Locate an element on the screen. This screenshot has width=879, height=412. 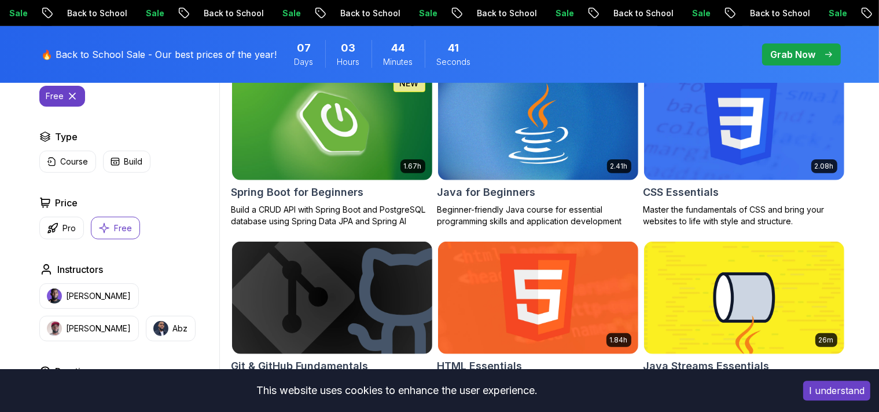
button: Pro is located at coordinates (61, 228).